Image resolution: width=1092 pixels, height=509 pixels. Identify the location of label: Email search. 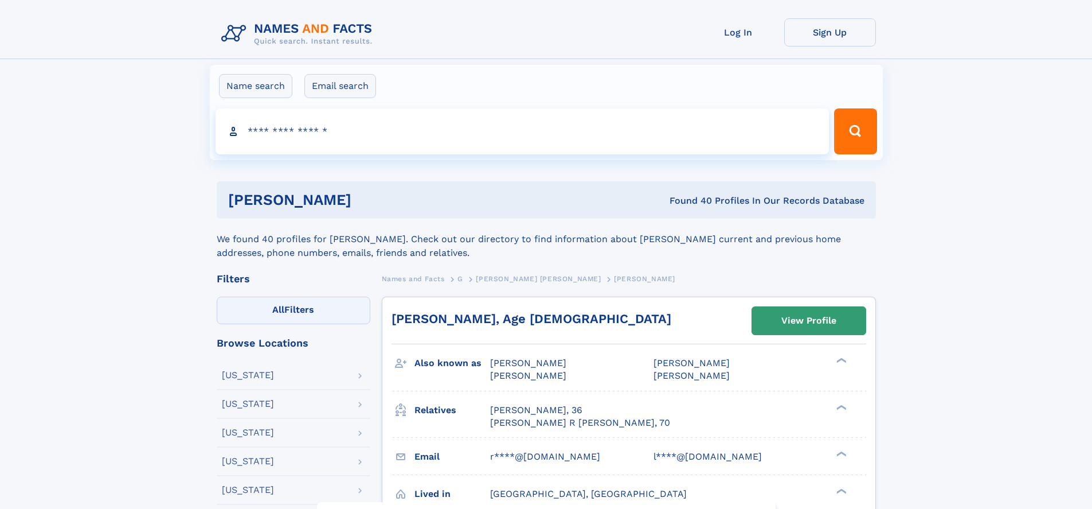
(340, 86).